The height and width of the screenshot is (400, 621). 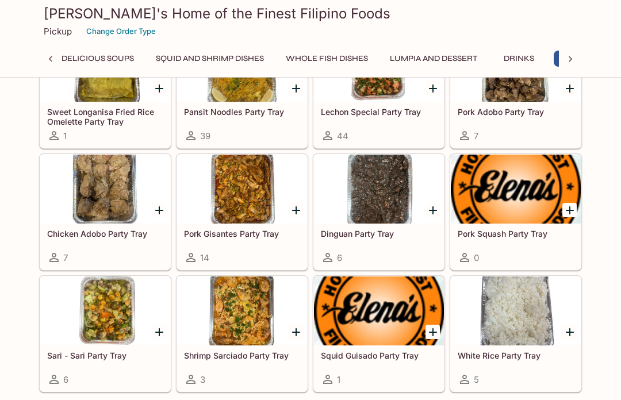 I want to click on h5: Pork Adobo Party Tray, so click(x=516, y=112).